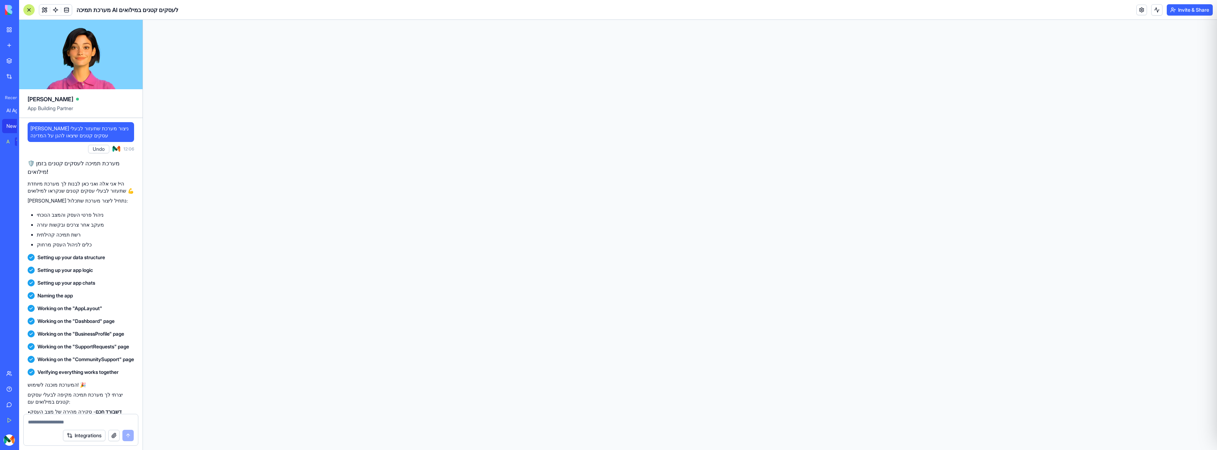  Describe the element at coordinates (16, 110) in the screenshot. I see `div: AI Agency Growth Hub` at that location.